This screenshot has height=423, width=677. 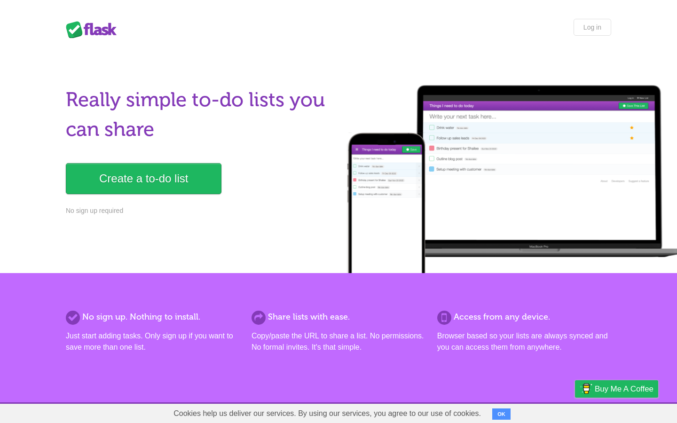 I want to click on h2: Access from any device., so click(x=524, y=317).